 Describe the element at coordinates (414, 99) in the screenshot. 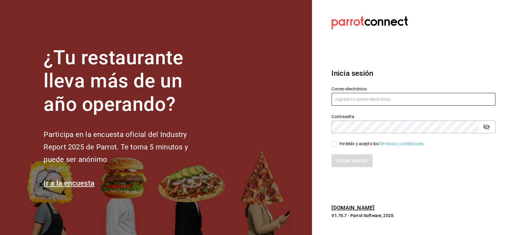

I see `input: Ingresa tu correo electrónico` at that location.